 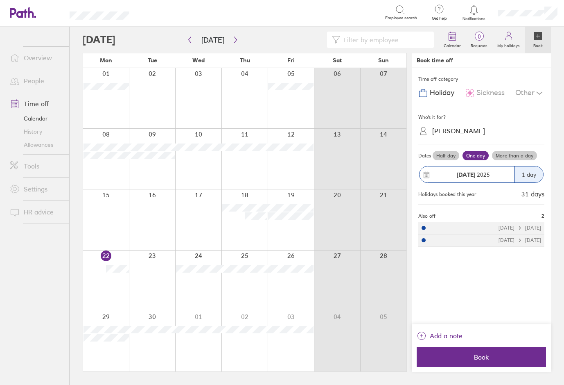 I want to click on span: Employee search, so click(x=401, y=18).